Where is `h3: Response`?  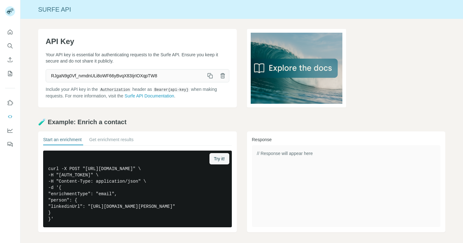
h3: Response is located at coordinates (346, 140).